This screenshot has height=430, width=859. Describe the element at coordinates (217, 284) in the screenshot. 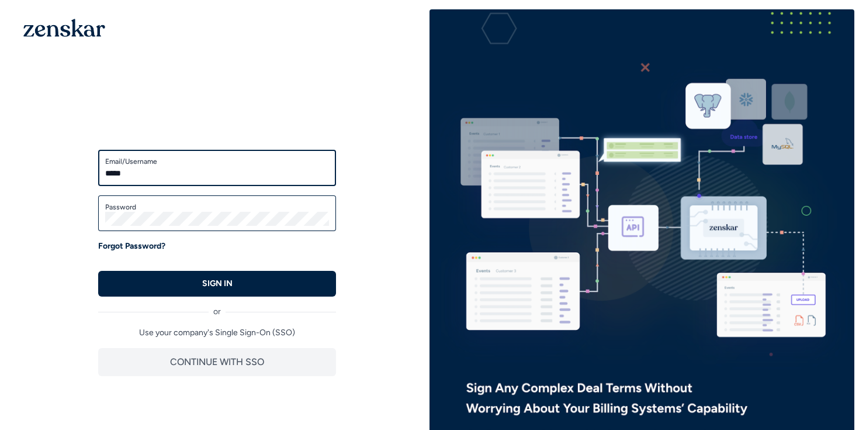

I see `button: SIGN IN` at that location.